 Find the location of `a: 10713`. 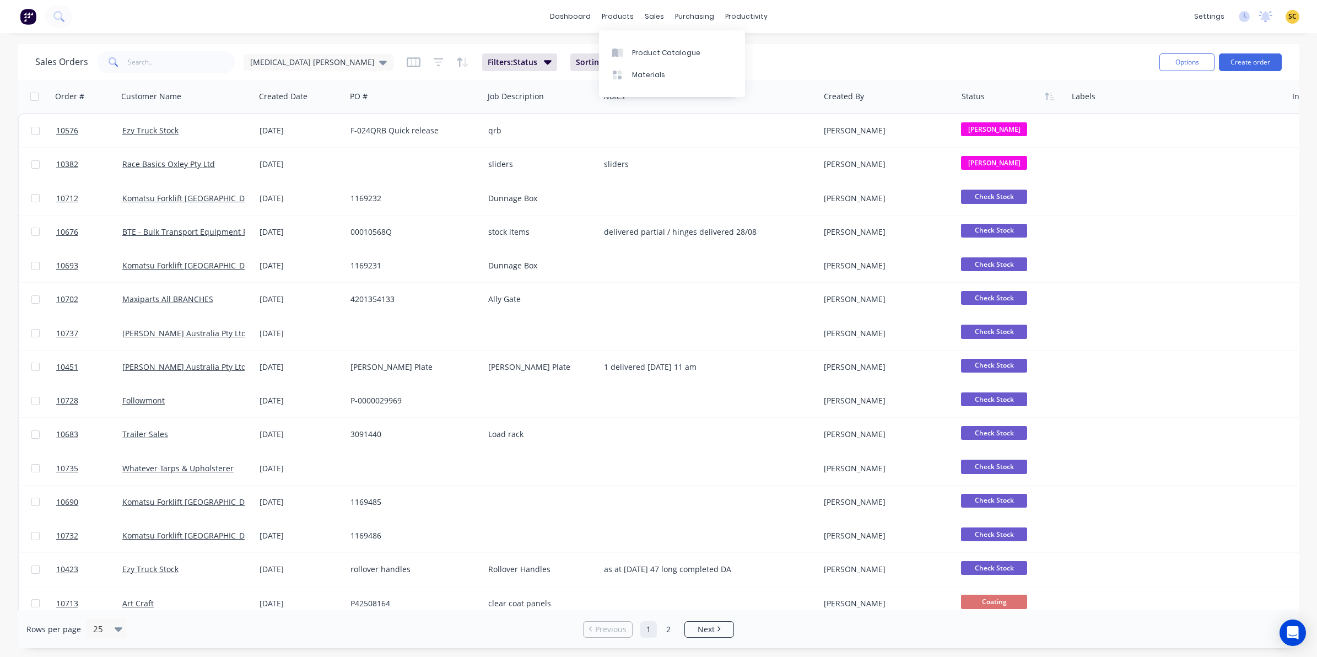

a: 10713 is located at coordinates (89, 603).